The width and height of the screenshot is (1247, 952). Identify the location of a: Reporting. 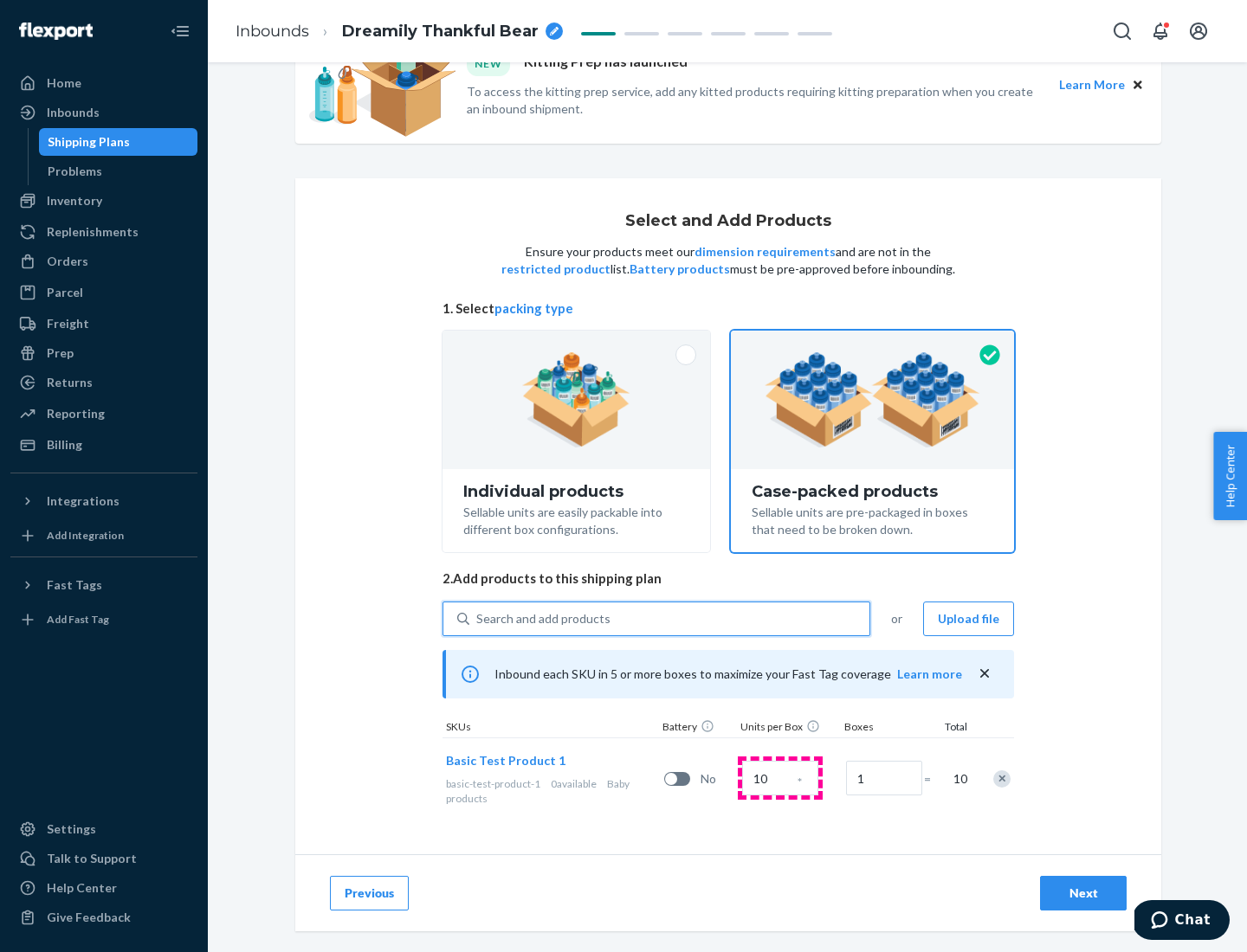
(104, 413).